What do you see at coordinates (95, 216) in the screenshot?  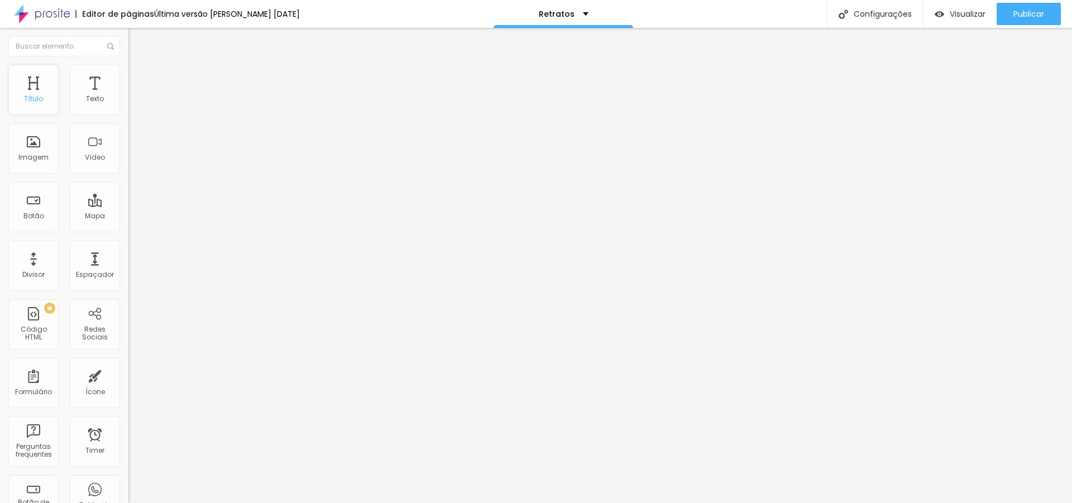 I see `div: Mapa` at bounding box center [95, 216].